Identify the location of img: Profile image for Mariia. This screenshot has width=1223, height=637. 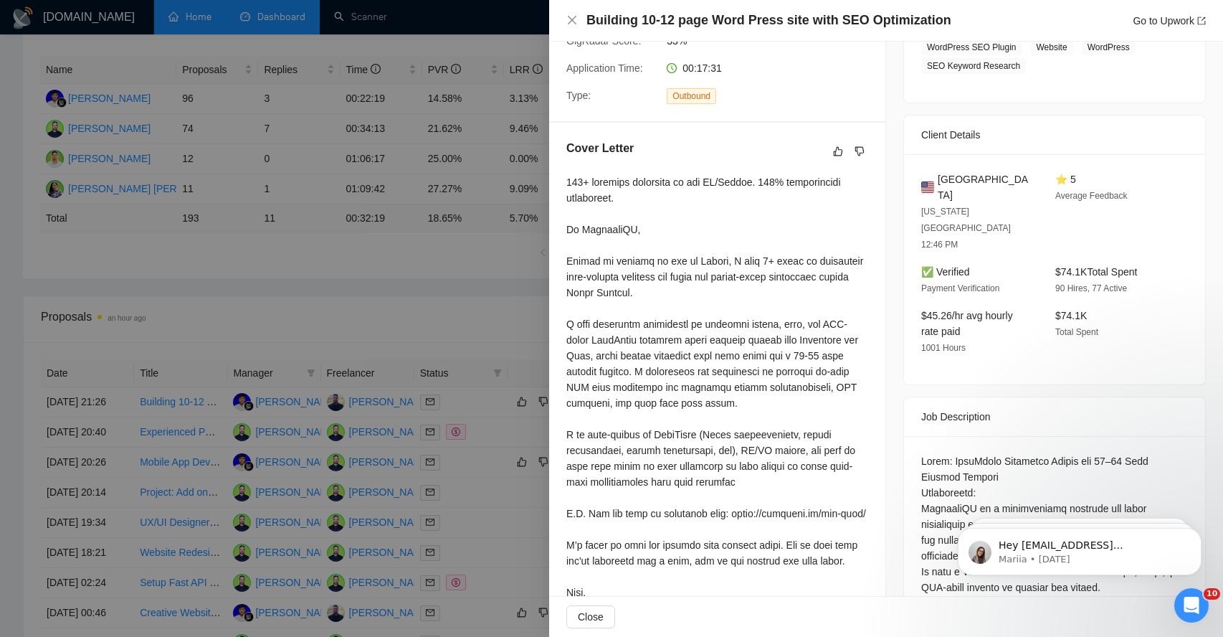
(44, 54).